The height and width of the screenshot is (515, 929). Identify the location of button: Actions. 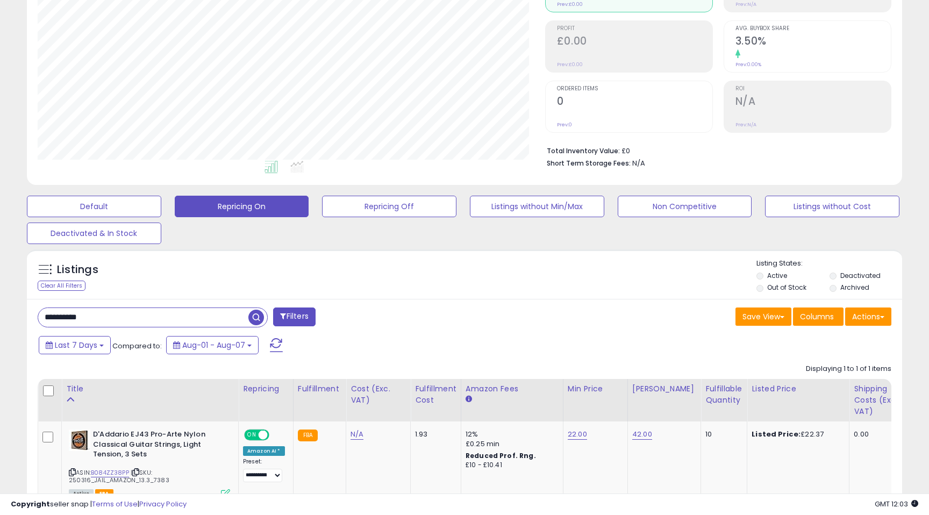
(868, 317).